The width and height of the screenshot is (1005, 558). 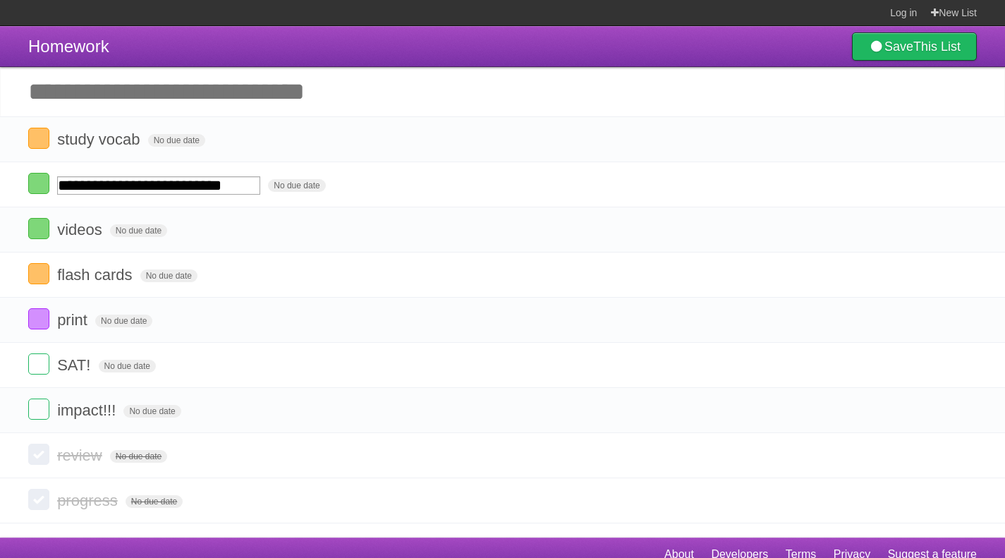 What do you see at coordinates (936, 47) in the screenshot?
I see `b: This List` at bounding box center [936, 47].